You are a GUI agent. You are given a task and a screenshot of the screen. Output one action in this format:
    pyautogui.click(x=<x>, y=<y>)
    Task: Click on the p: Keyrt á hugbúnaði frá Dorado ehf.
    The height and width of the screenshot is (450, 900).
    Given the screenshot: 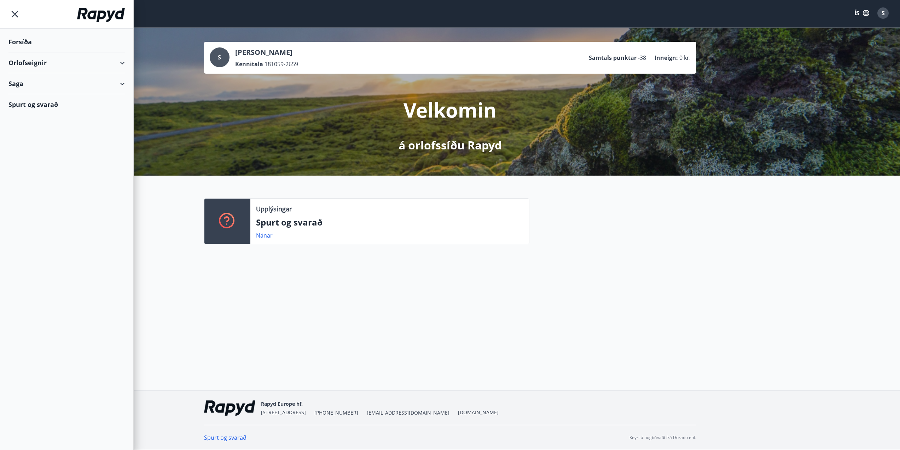 What is the action you would take?
    pyautogui.click(x=663, y=437)
    